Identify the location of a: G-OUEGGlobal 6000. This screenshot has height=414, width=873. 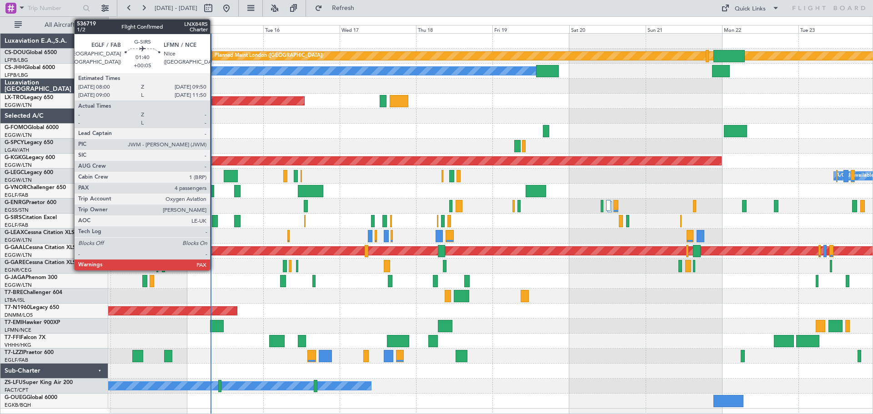
(31, 398).